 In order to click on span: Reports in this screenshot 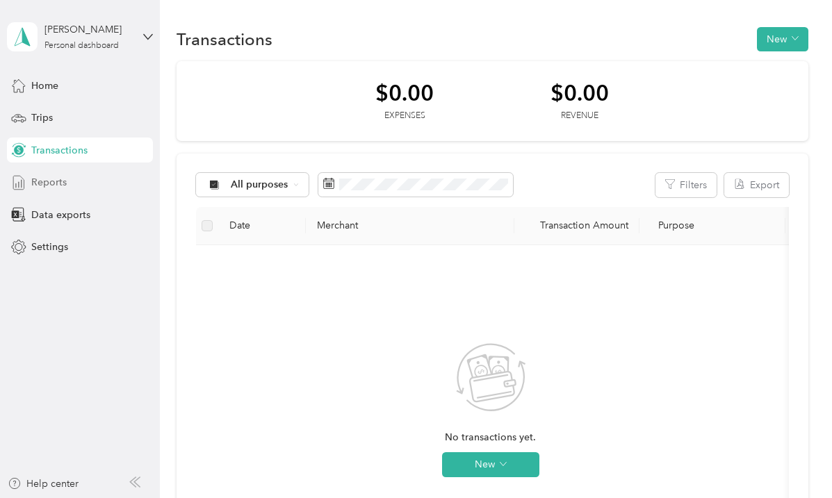, I will do `click(49, 182)`.